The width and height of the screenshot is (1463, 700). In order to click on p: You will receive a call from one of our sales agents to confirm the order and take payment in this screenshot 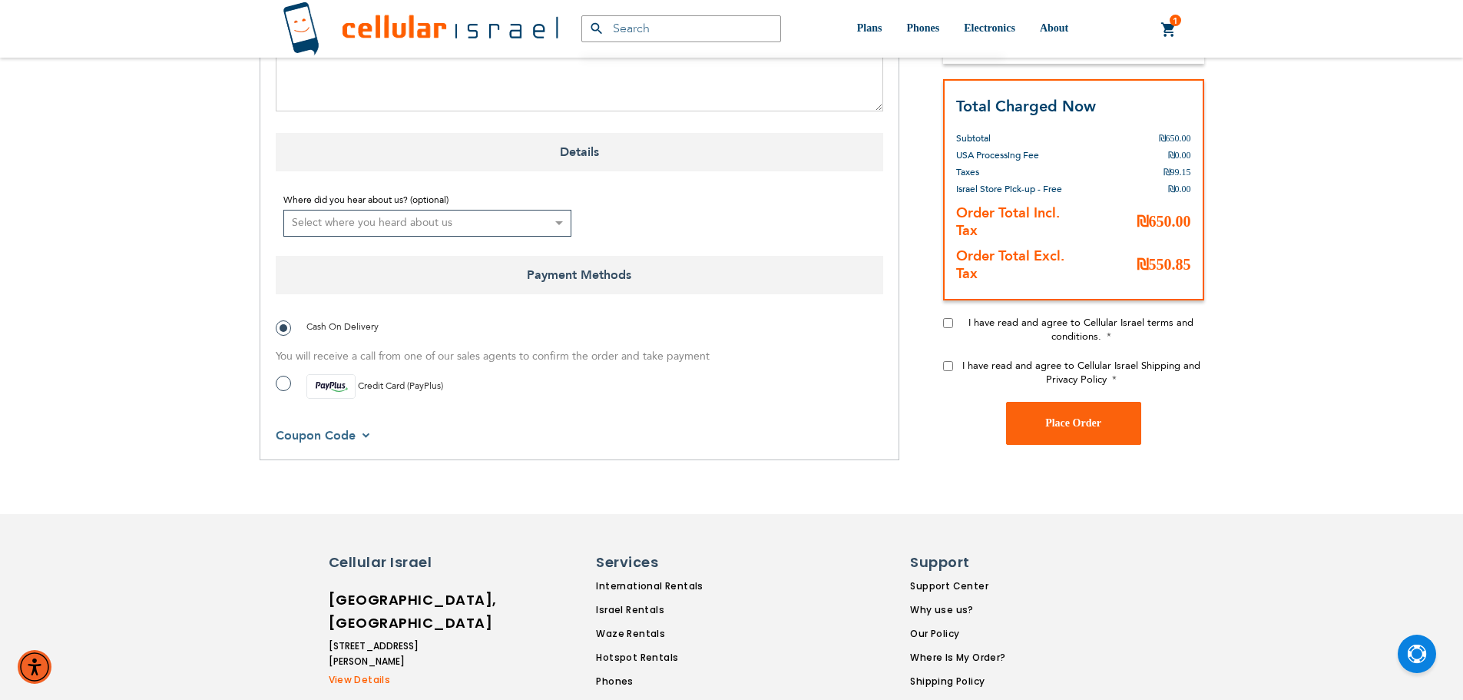, I will do `click(579, 356)`.